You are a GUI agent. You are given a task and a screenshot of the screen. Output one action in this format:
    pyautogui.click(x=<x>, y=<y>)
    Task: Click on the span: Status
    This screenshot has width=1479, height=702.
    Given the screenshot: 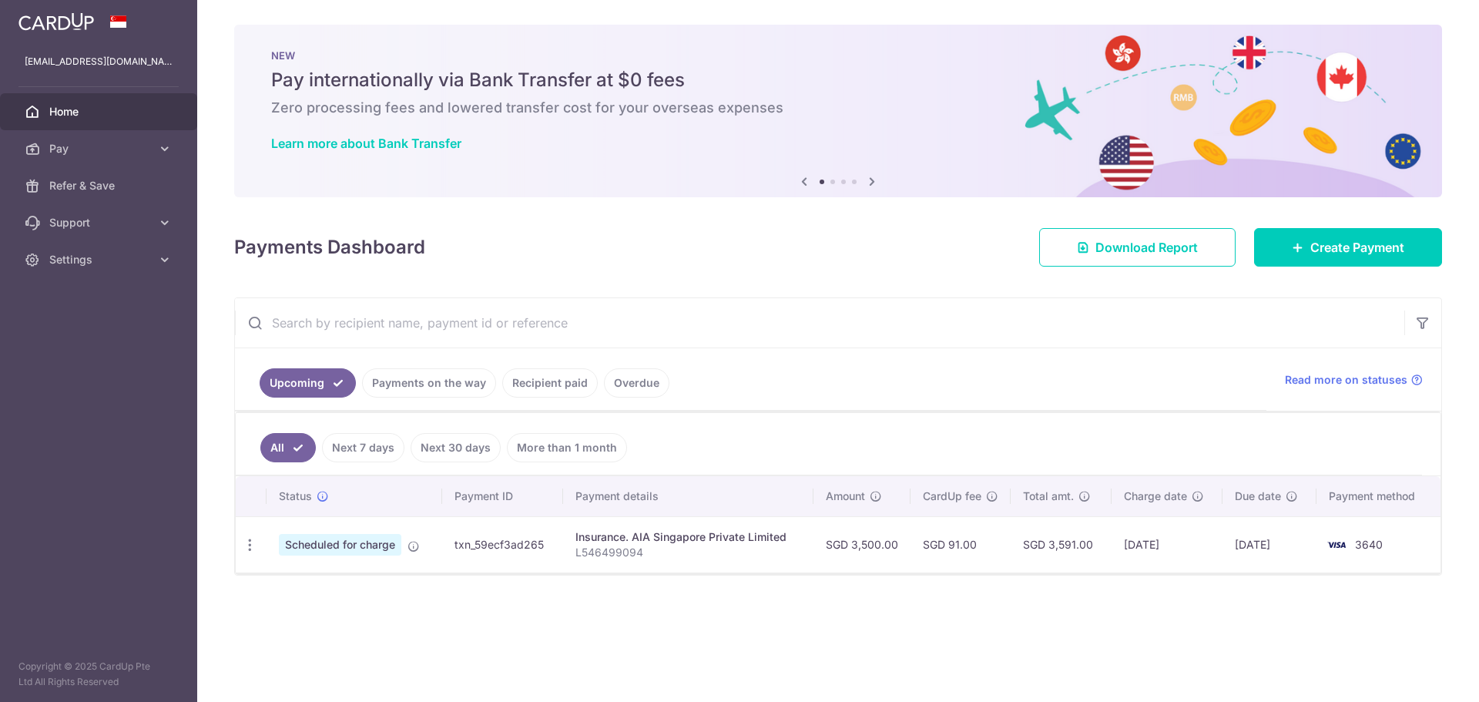 What is the action you would take?
    pyautogui.click(x=295, y=496)
    